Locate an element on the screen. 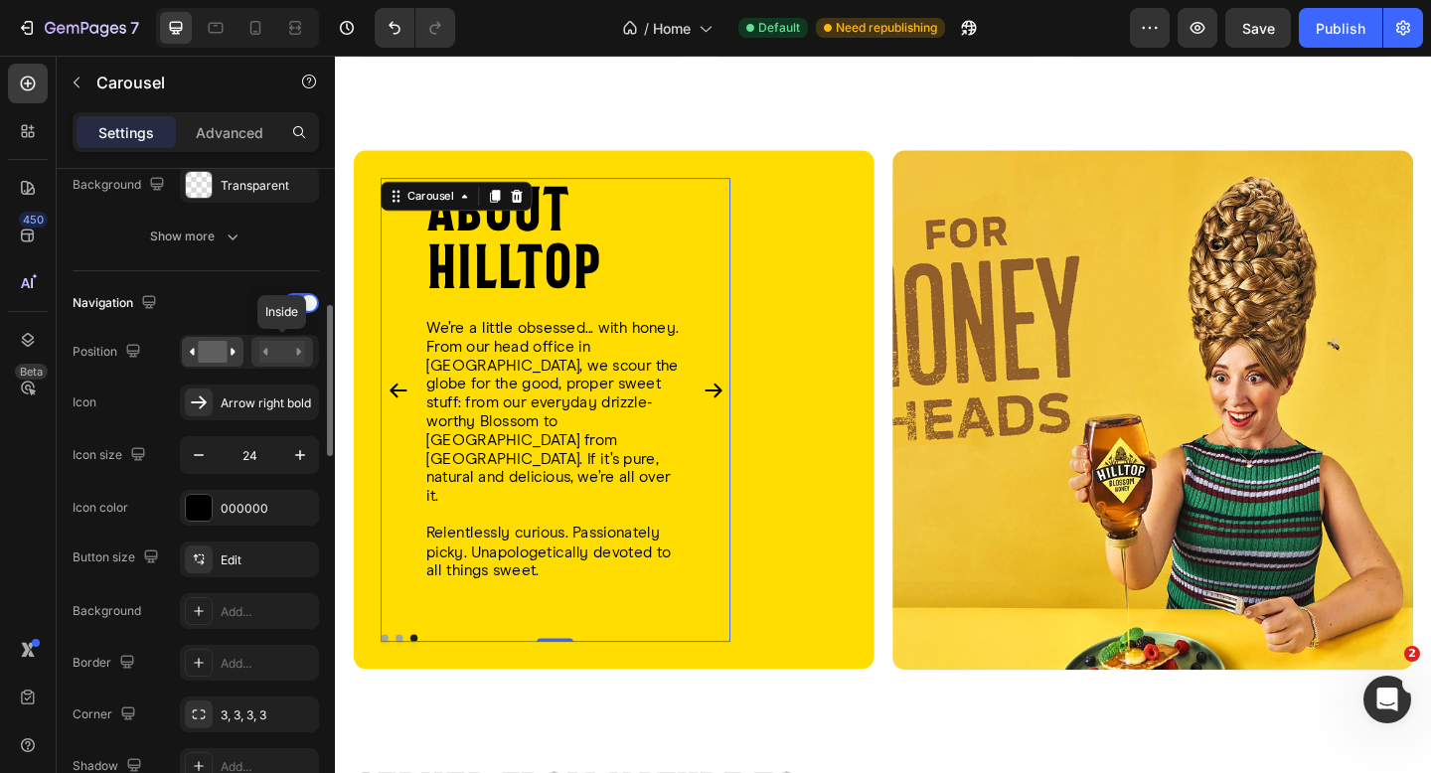 The image size is (1431, 773). button: Save is located at coordinates (1258, 28).